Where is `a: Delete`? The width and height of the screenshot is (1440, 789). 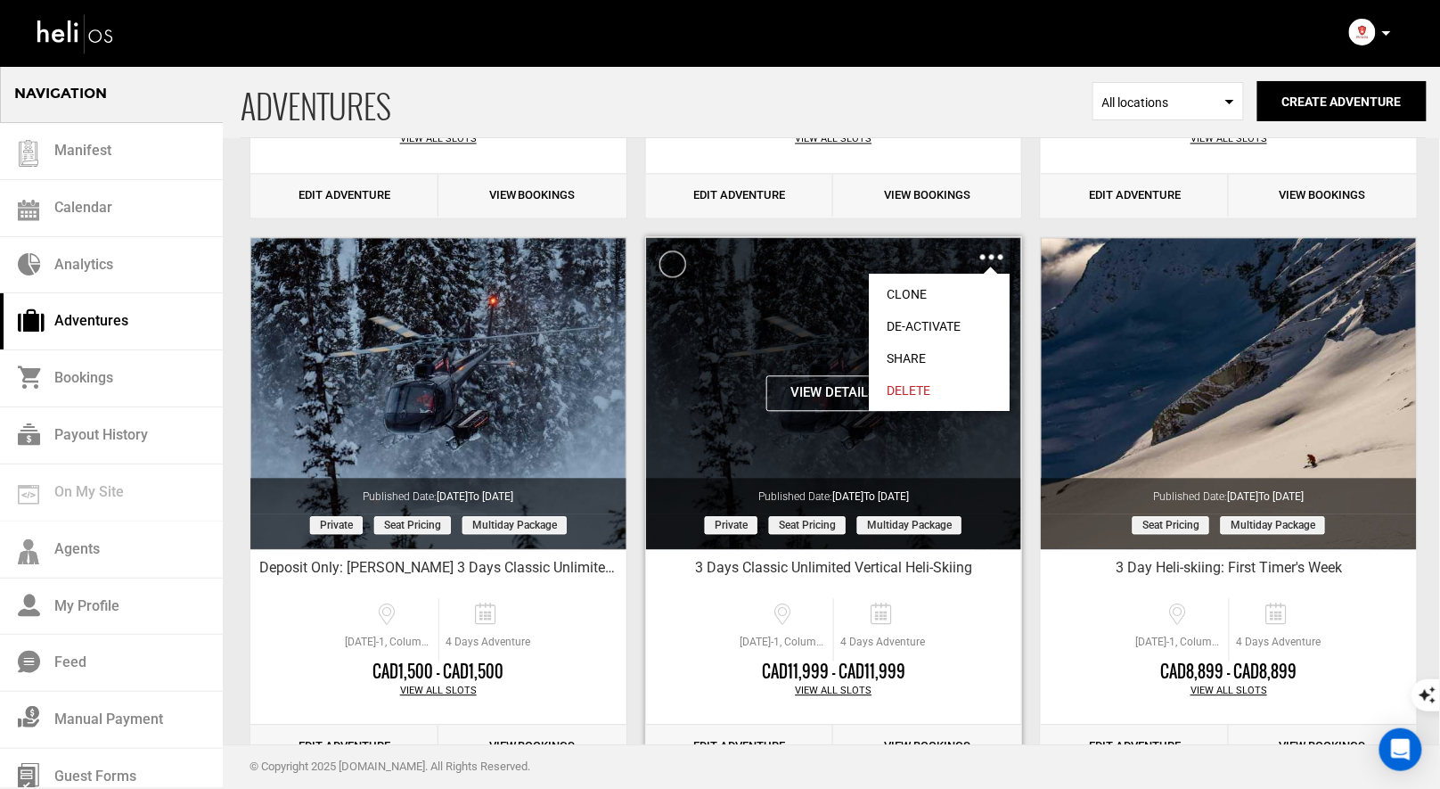 a: Delete is located at coordinates (939, 390).